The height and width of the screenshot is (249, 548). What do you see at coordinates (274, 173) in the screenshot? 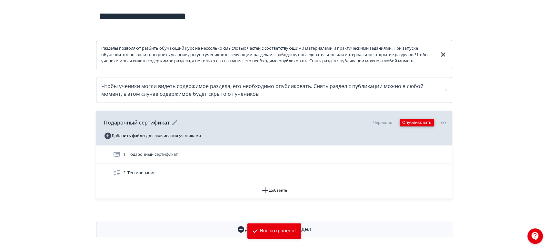
I see `div: 2. Тестирование` at bounding box center [274, 173].